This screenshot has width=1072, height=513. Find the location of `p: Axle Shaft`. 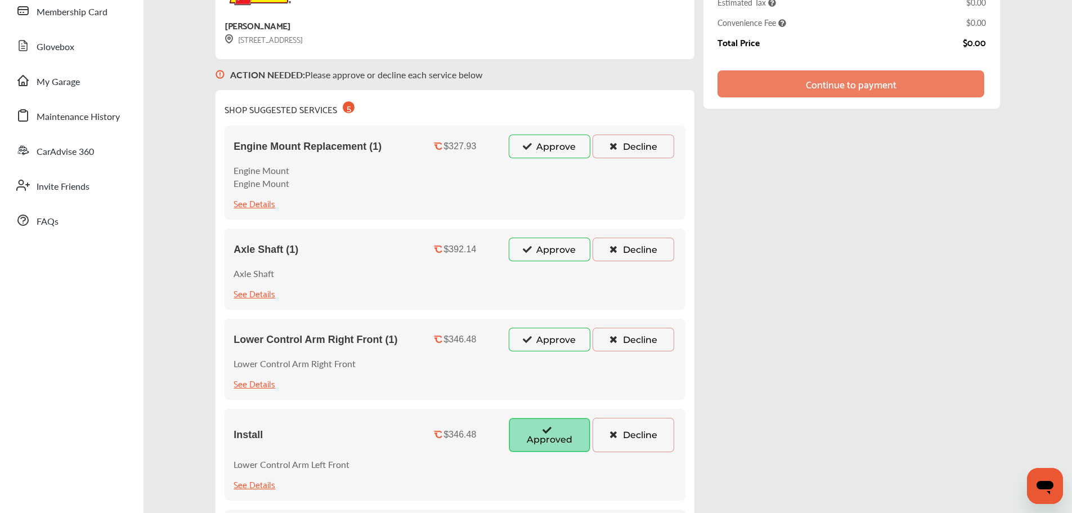

p: Axle Shaft is located at coordinates (254, 273).